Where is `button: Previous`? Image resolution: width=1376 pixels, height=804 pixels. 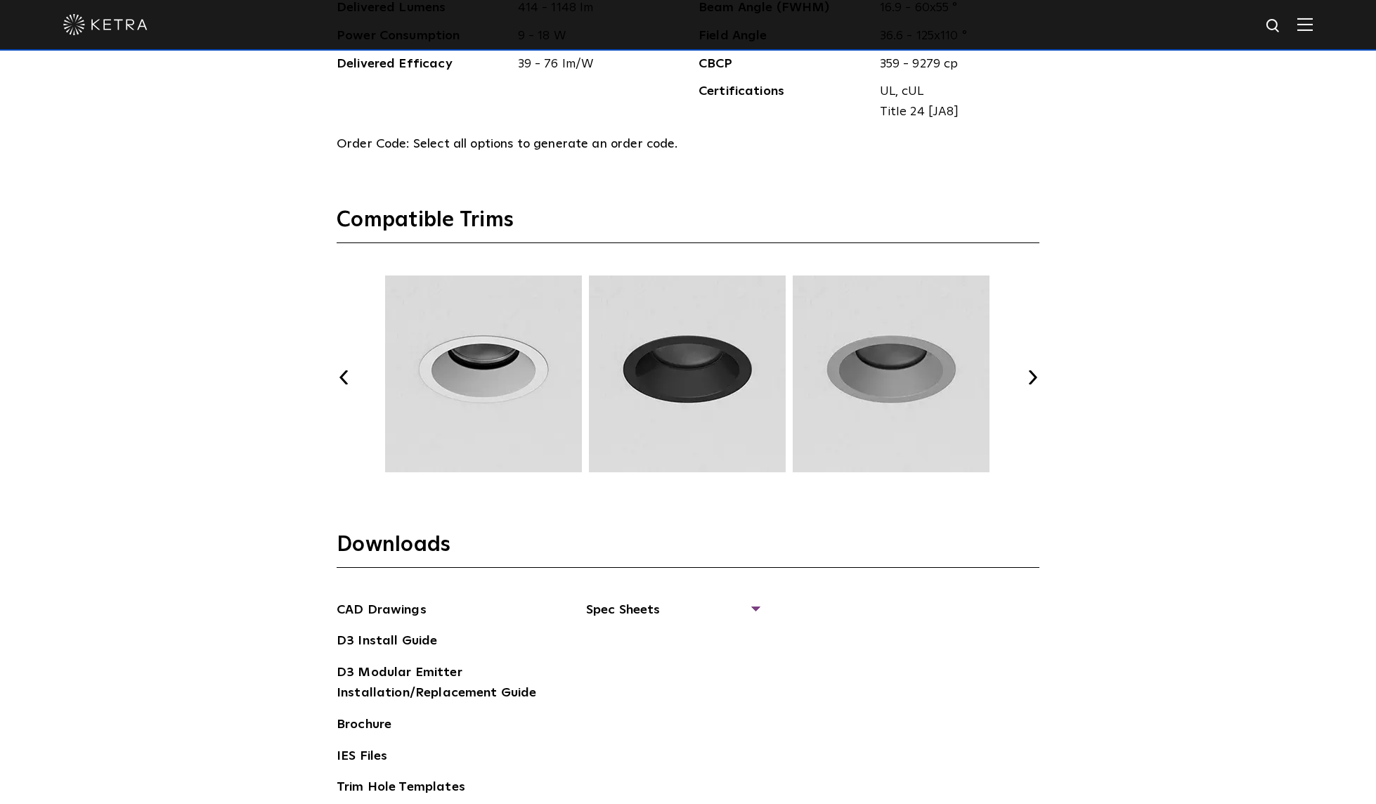
button: Previous is located at coordinates (344, 377).